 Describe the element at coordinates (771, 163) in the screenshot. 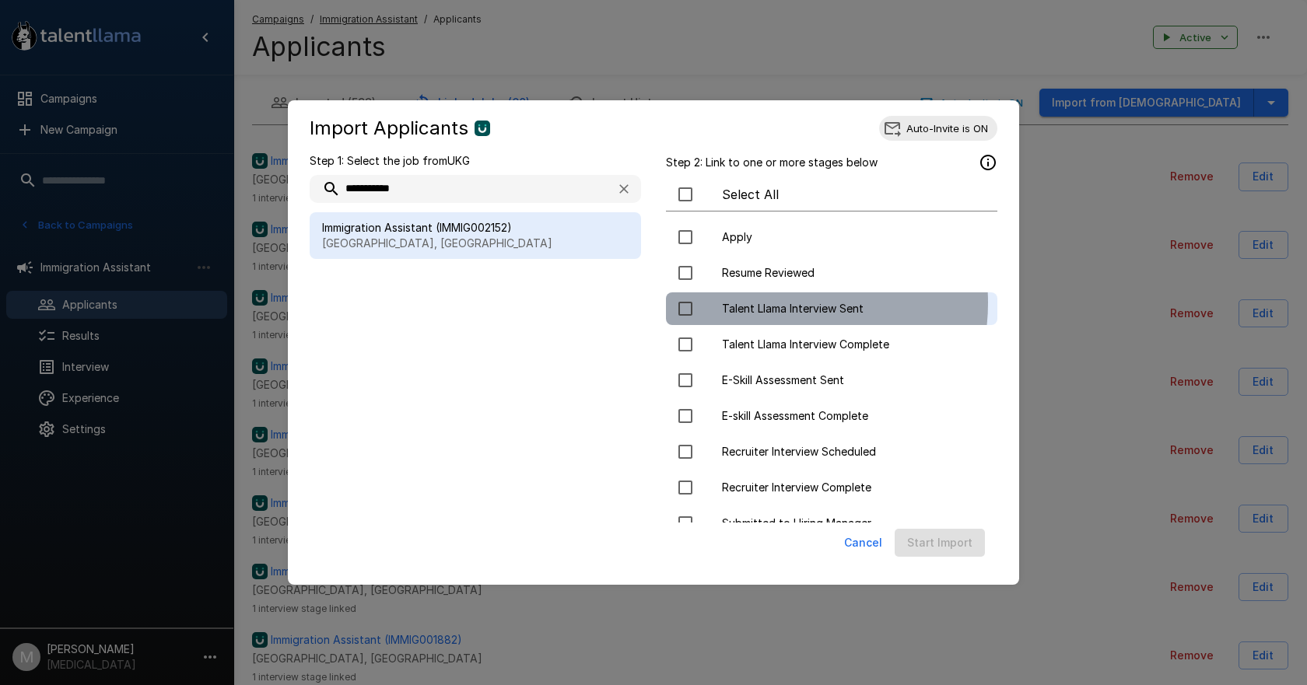

I see `p: Step 2: Link to one or more stages below` at that location.